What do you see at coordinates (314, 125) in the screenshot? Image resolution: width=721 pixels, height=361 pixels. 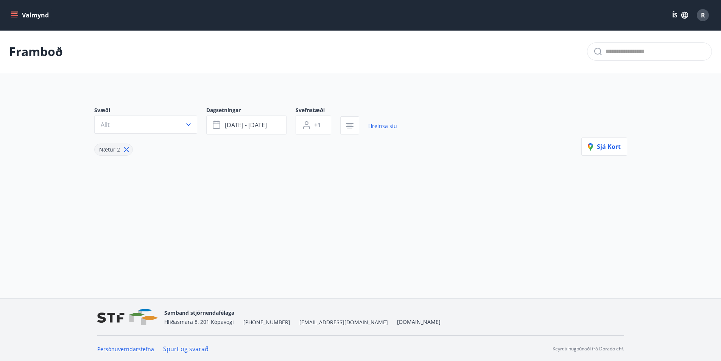 I see `button: +1` at bounding box center [314, 125].